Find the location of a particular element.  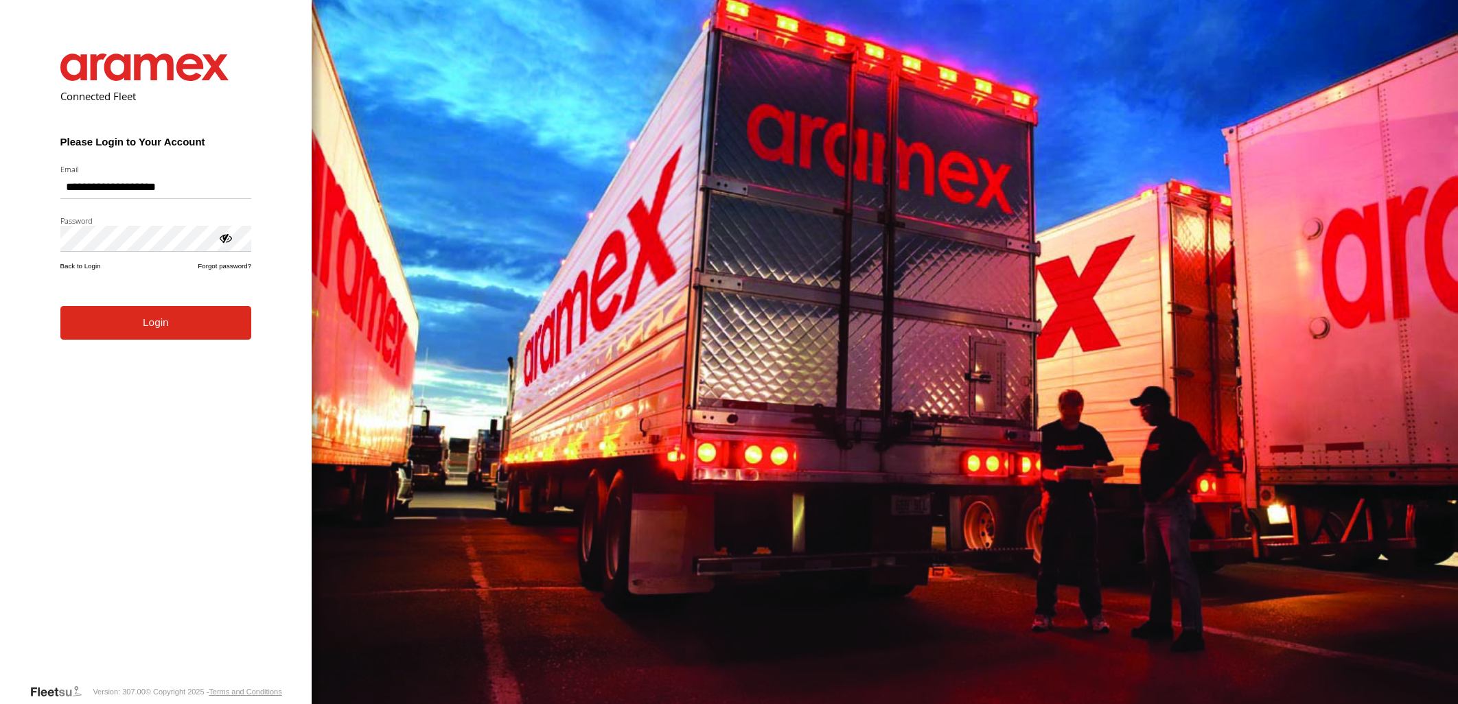

div: © Copyright 2025 - is located at coordinates (213, 692).